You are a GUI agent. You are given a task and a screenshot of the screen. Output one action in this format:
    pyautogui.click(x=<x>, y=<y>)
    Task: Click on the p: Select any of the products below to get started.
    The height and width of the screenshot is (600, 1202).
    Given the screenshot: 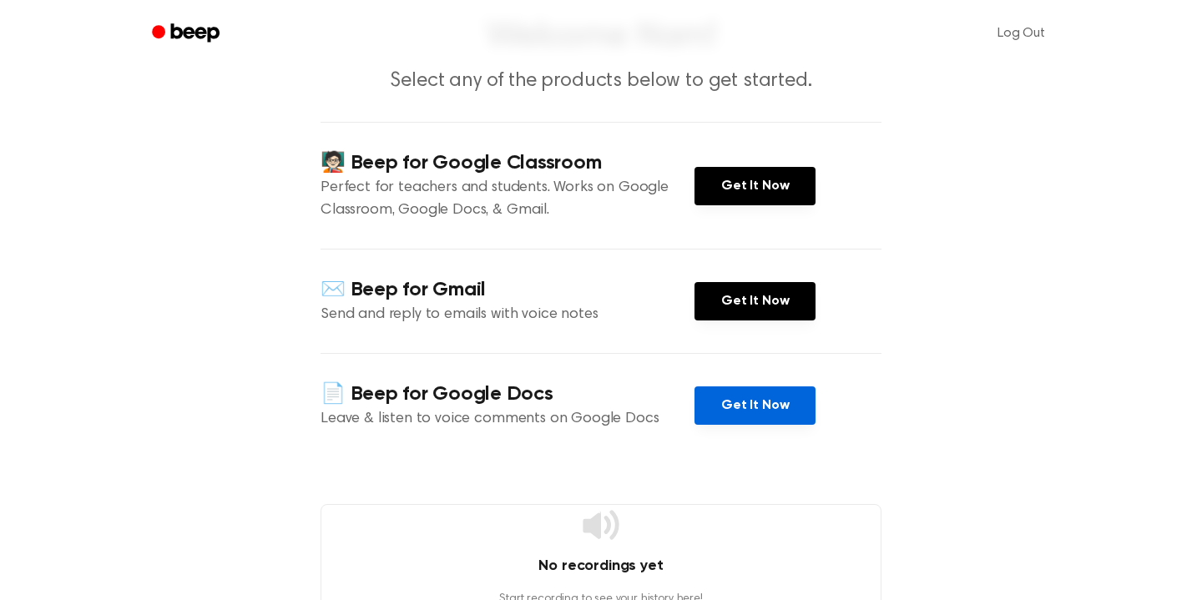 What is the action you would take?
    pyautogui.click(x=601, y=81)
    